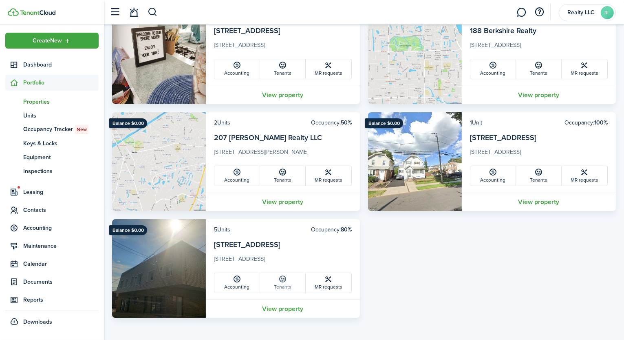  What do you see at coordinates (581, 13) in the screenshot?
I see `span: Realty LLC` at bounding box center [581, 13].